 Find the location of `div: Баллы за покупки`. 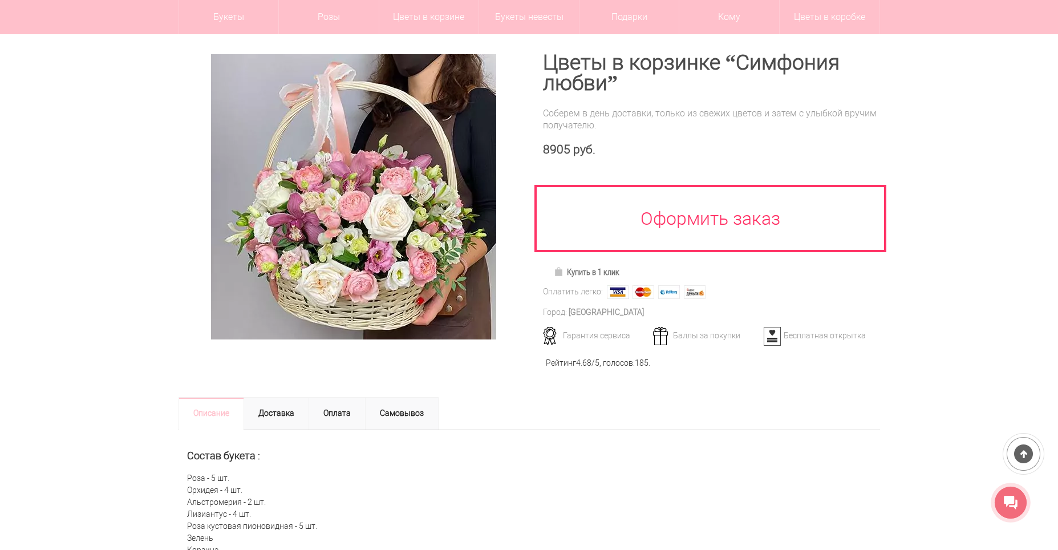

div: Баллы за покупки is located at coordinates (705, 335).